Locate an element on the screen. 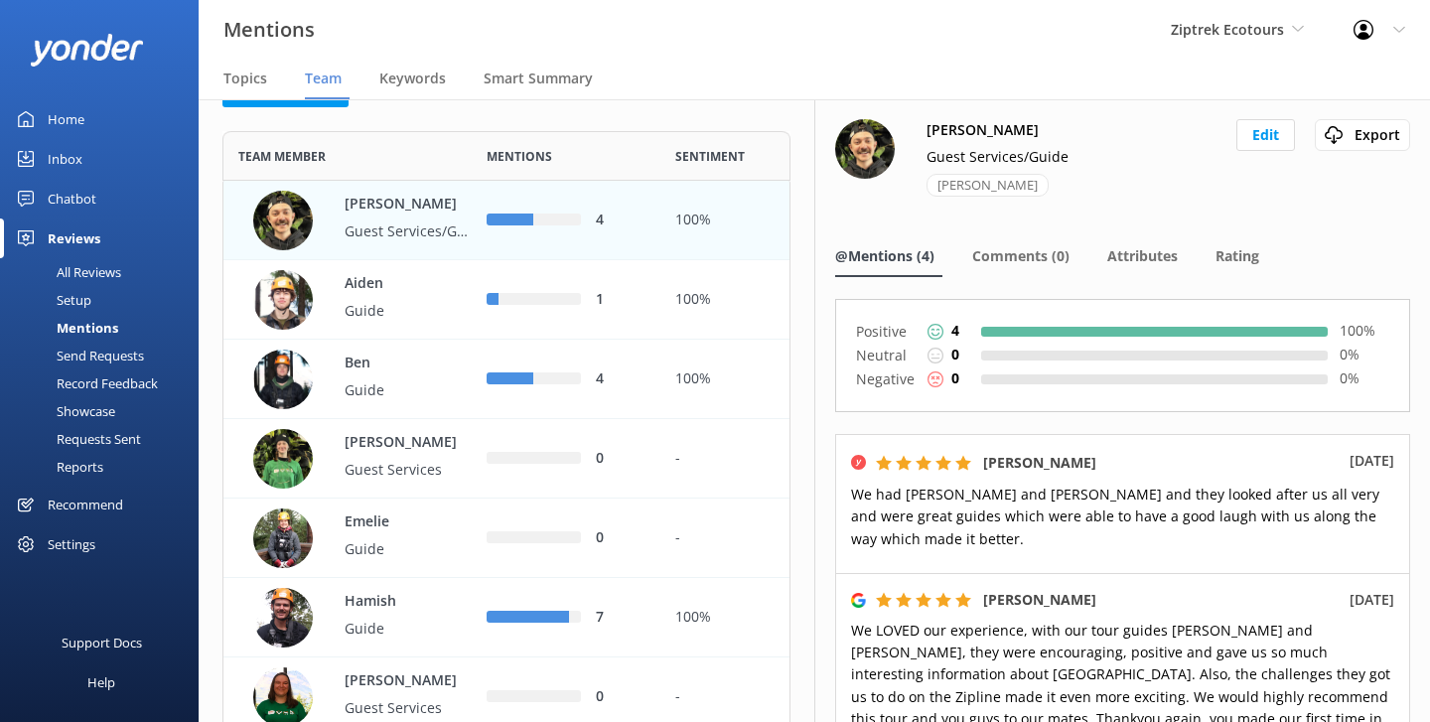 This screenshot has height=722, width=1430. span: Comments (0) is located at coordinates (1021, 256).